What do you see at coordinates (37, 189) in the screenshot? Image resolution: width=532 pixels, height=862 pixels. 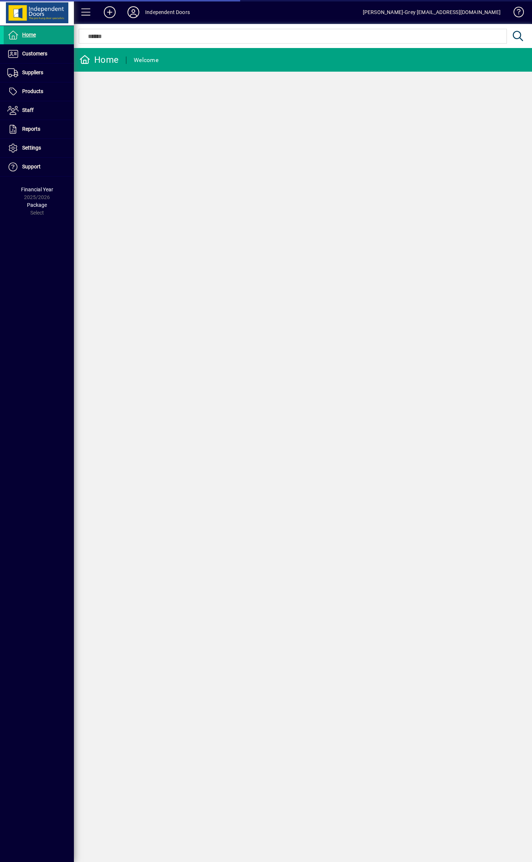 I see `span: Financial Year` at bounding box center [37, 189].